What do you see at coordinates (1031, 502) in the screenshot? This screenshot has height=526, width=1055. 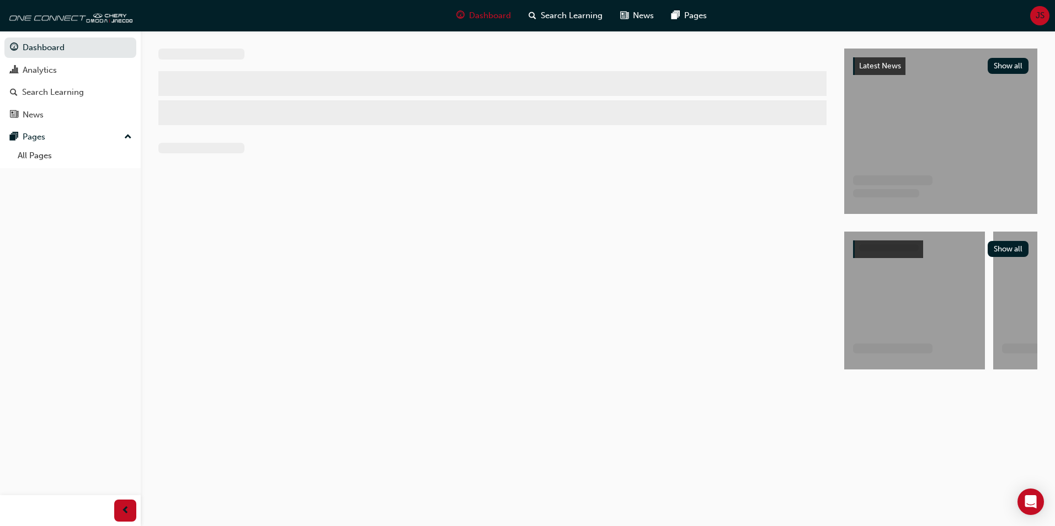 I see `div: Open Intercom Messenger` at bounding box center [1031, 502].